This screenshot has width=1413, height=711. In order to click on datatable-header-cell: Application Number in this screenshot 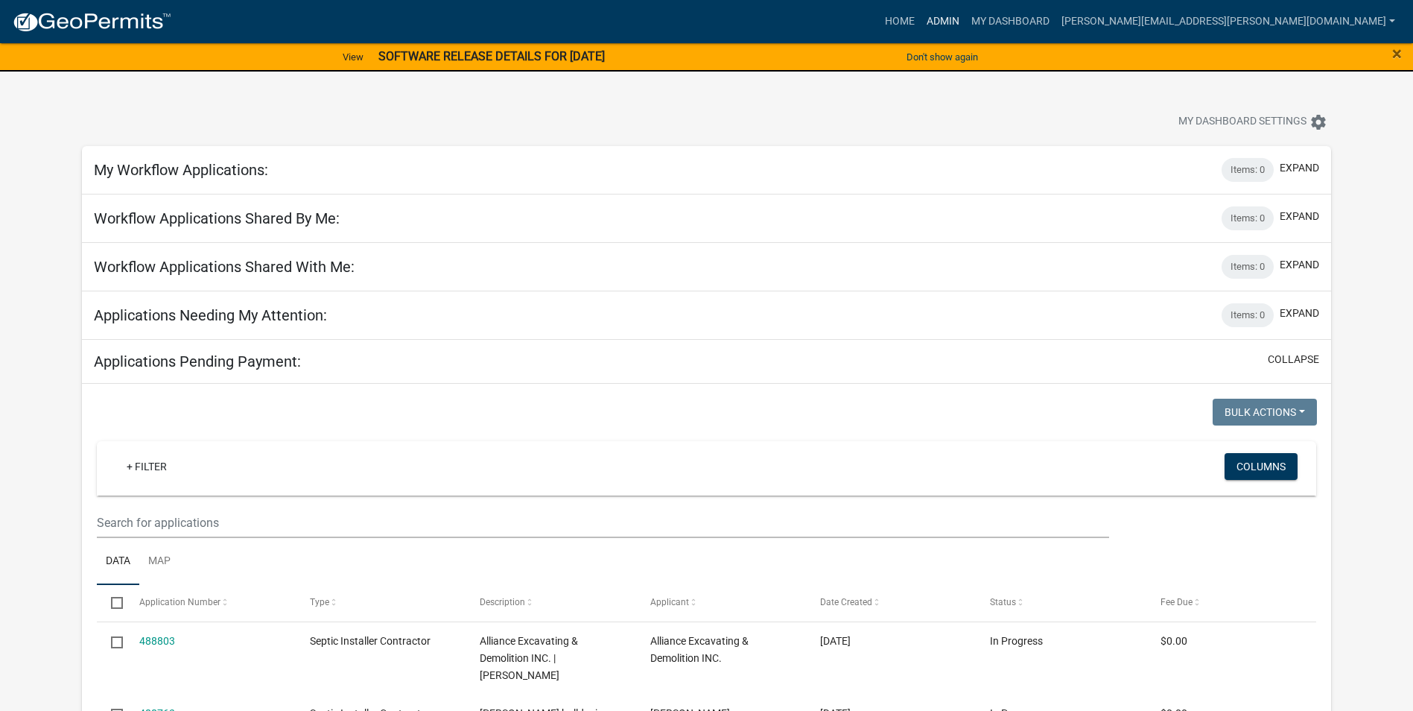, I will do `click(210, 603)`.